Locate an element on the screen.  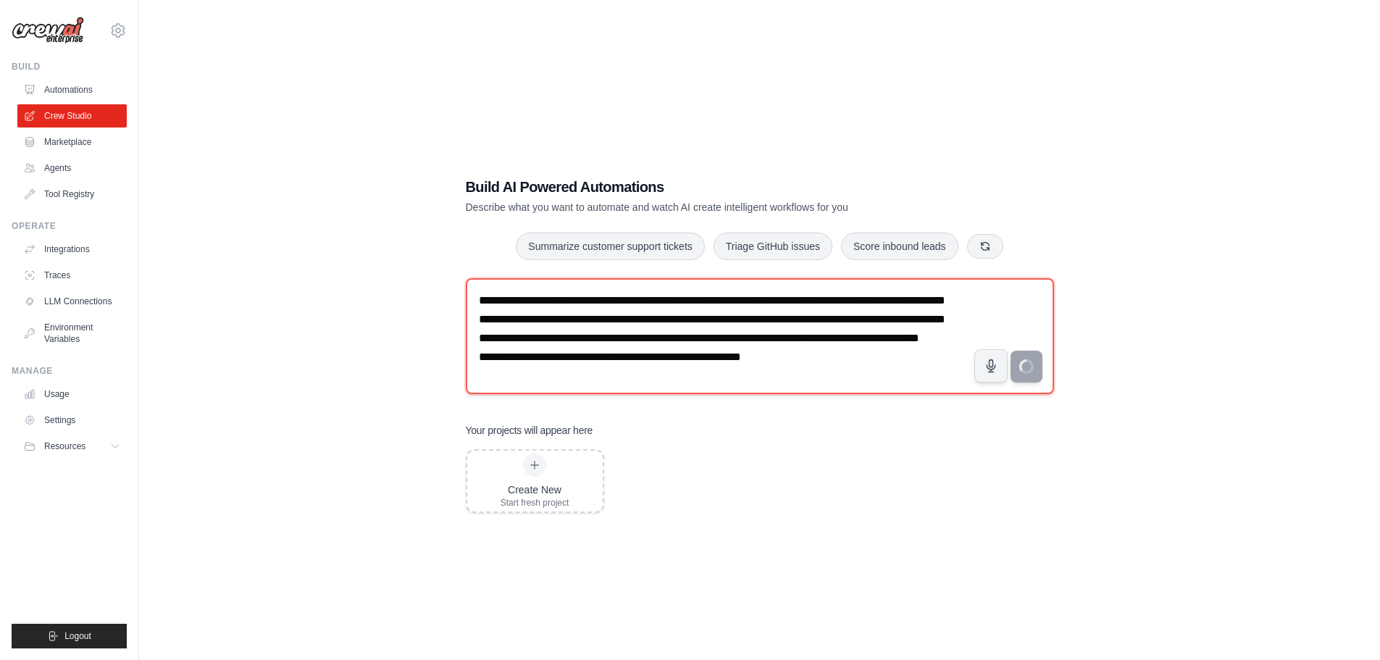
button: Get new suggestions is located at coordinates (985, 246).